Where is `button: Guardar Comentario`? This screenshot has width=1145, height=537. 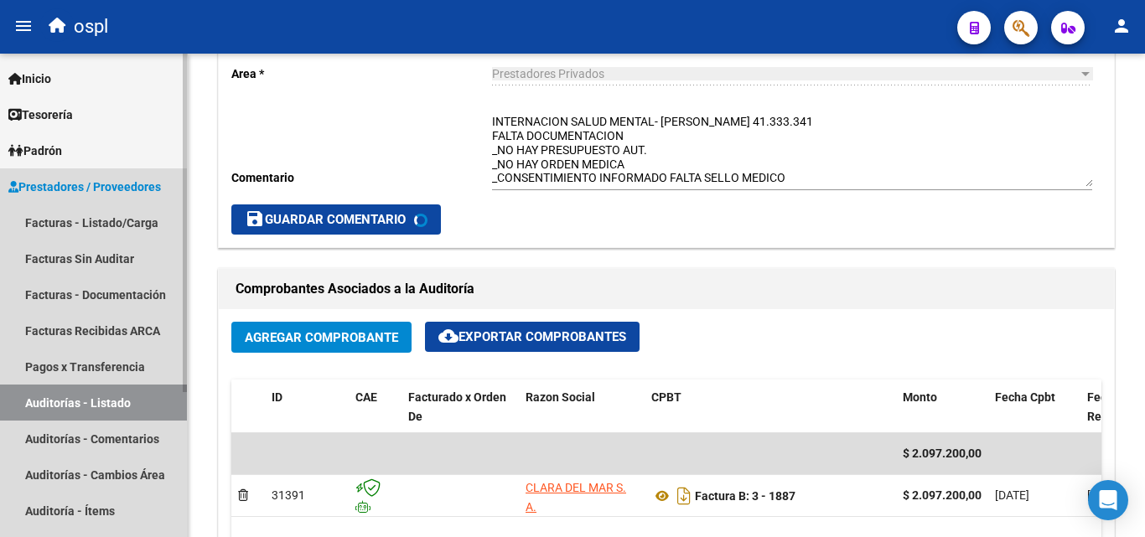
button: Guardar Comentario is located at coordinates (336, 220).